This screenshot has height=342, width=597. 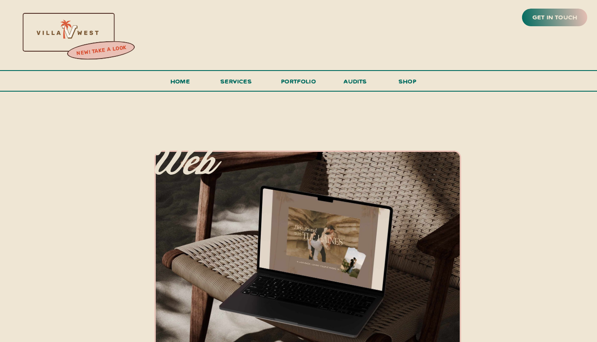 I want to click on h3: audits, so click(x=356, y=83).